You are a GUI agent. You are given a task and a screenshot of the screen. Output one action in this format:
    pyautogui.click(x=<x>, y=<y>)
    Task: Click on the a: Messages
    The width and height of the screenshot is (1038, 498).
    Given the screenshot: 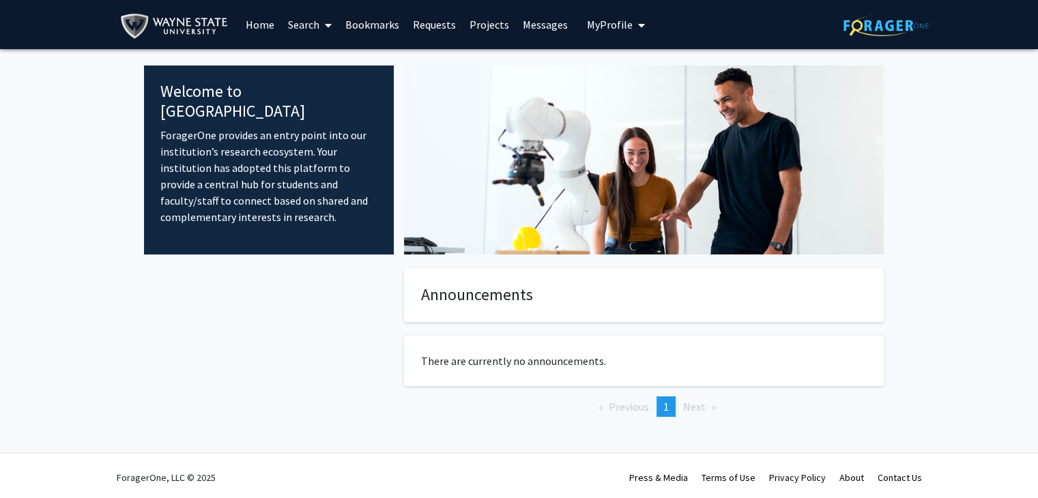 What is the action you would take?
    pyautogui.click(x=545, y=25)
    